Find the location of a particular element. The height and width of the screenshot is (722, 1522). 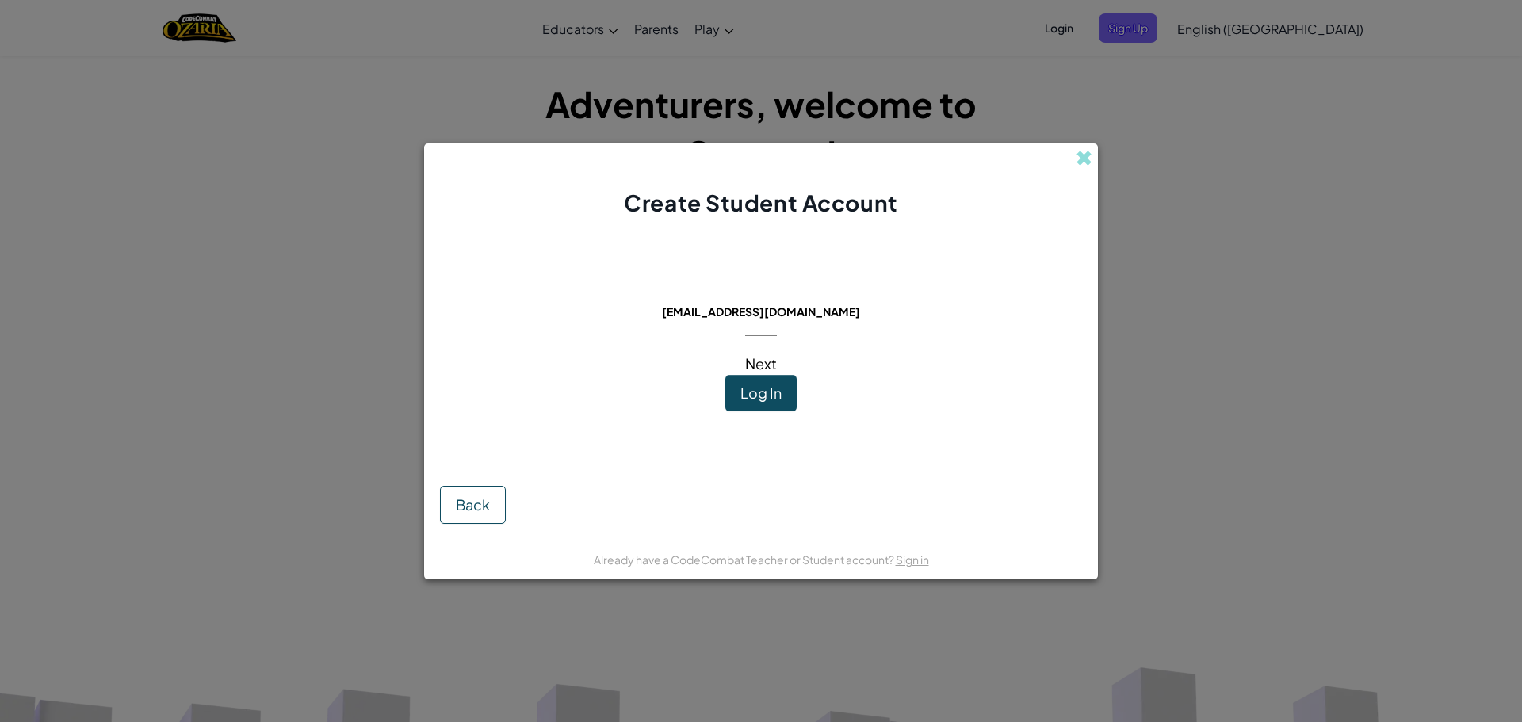

span: Next is located at coordinates (761, 363).